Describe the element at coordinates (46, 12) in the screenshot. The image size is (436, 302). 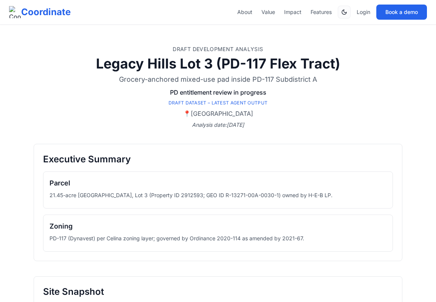
I see `span: Coordinate` at that location.